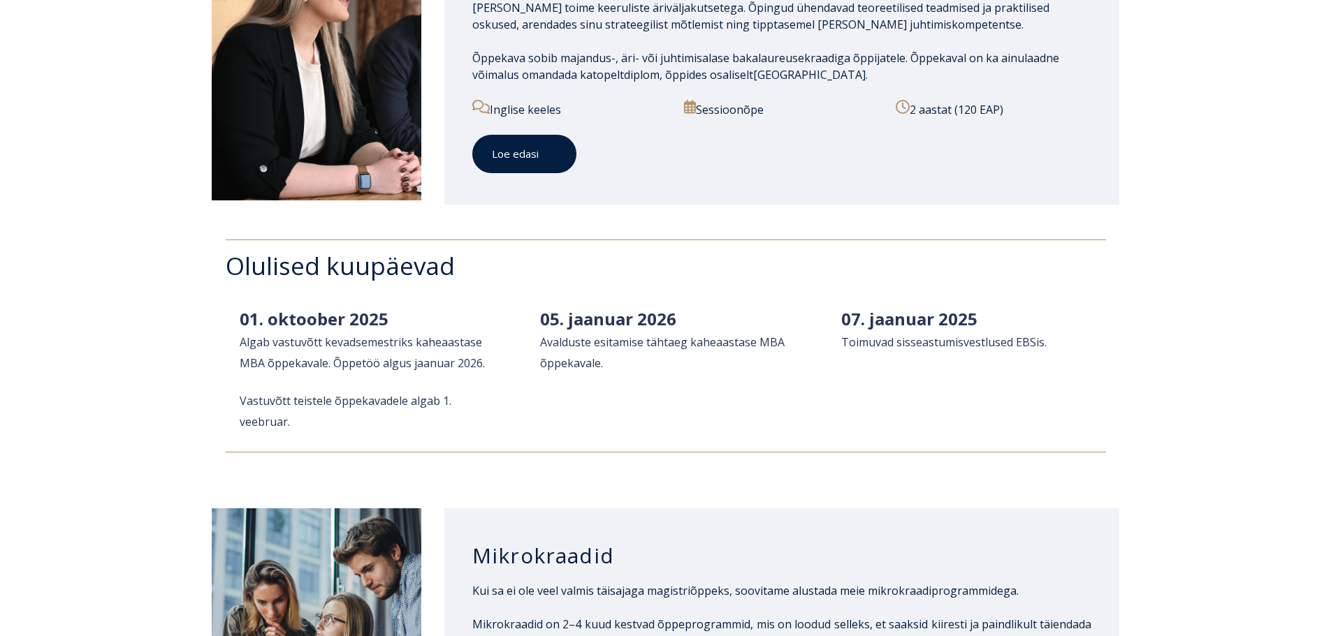  What do you see at coordinates (608, 319) in the screenshot?
I see `span: 05. jaanuar 2026` at bounding box center [608, 319].